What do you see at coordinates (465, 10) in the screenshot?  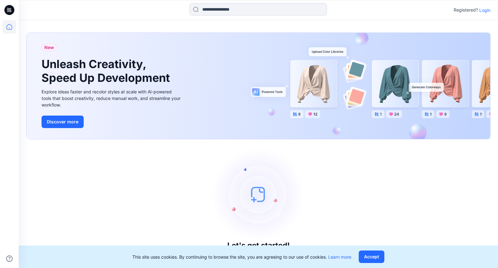 I see `p: Registered?` at bounding box center [465, 10].